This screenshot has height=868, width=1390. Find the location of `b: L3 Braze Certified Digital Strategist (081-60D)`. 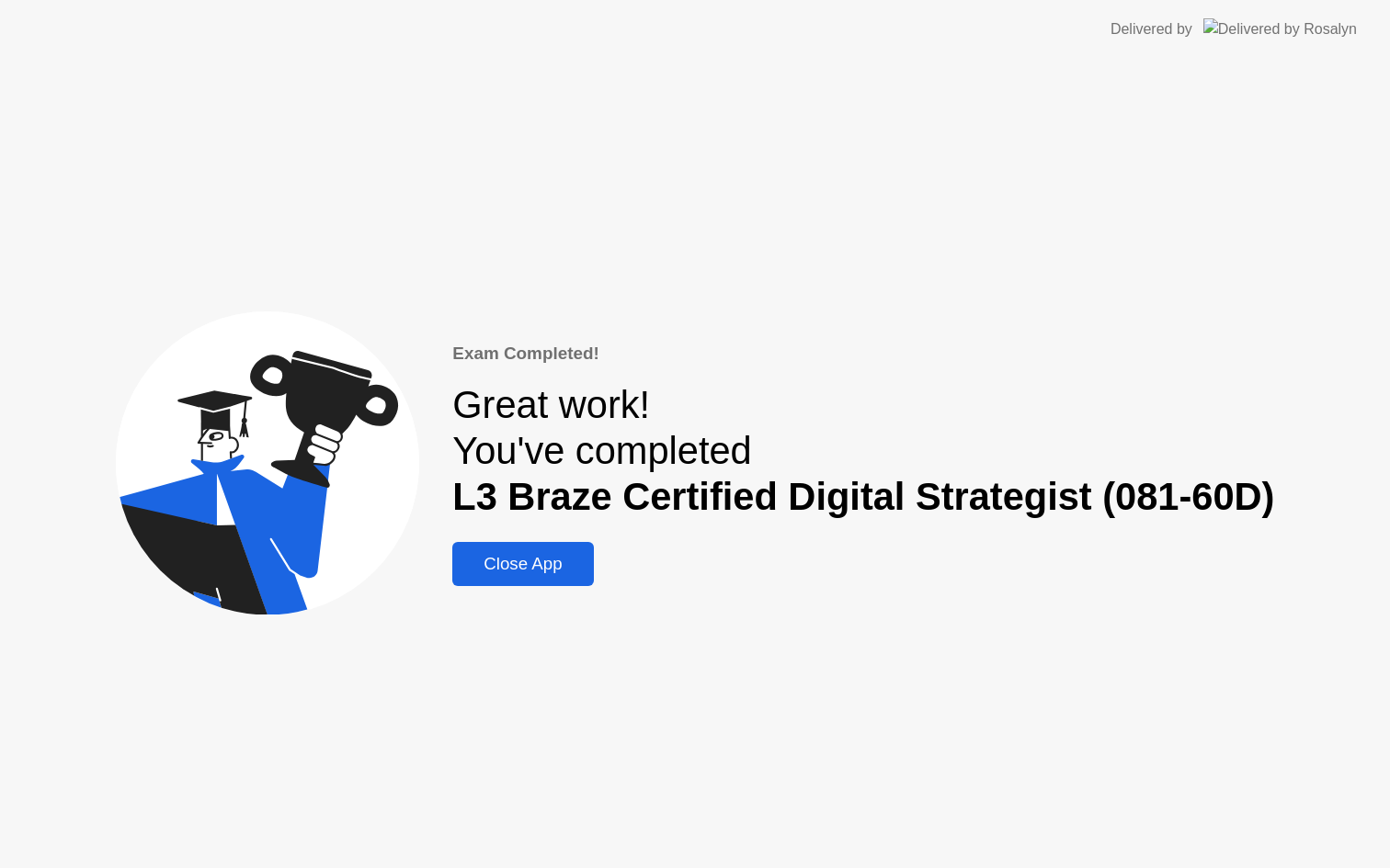

b: L3 Braze Certified Digital Strategist (081-60D) is located at coordinates (863, 496).